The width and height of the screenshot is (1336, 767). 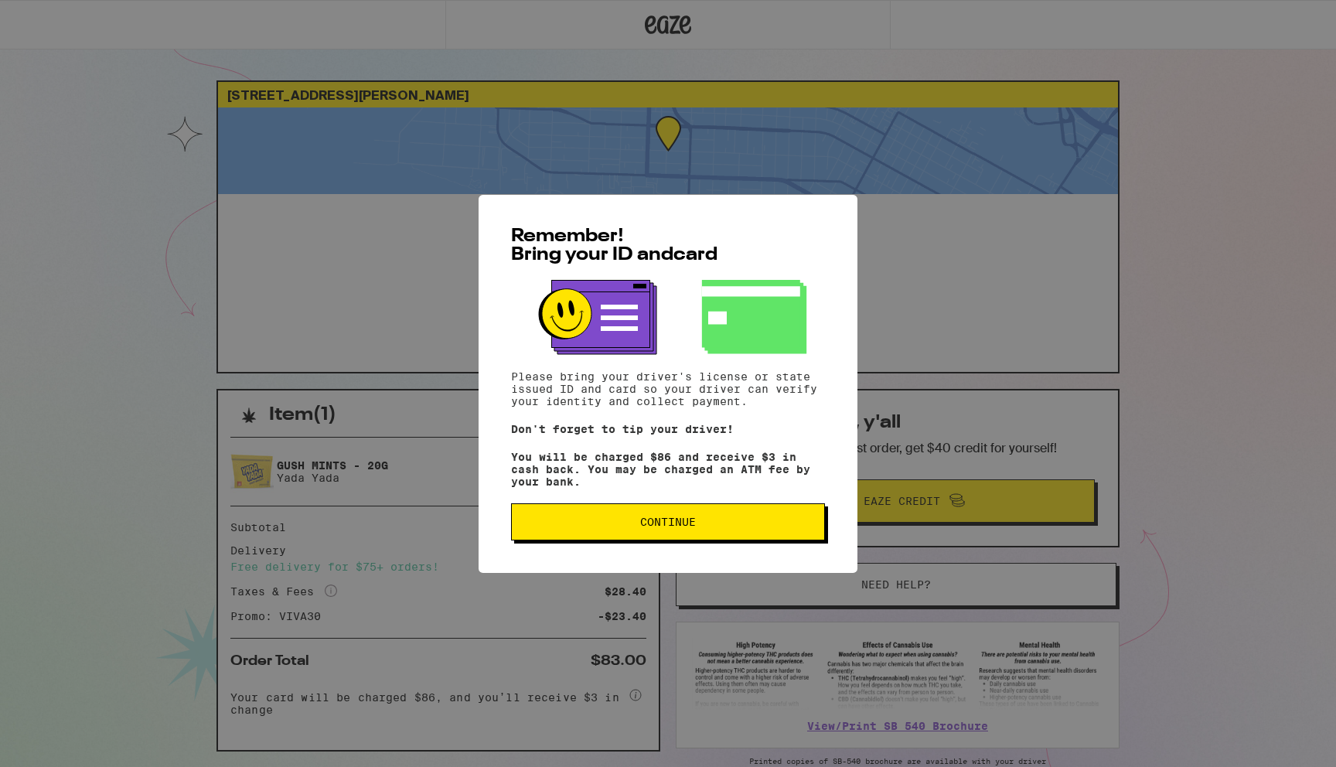 I want to click on span: Continue, so click(x=668, y=522).